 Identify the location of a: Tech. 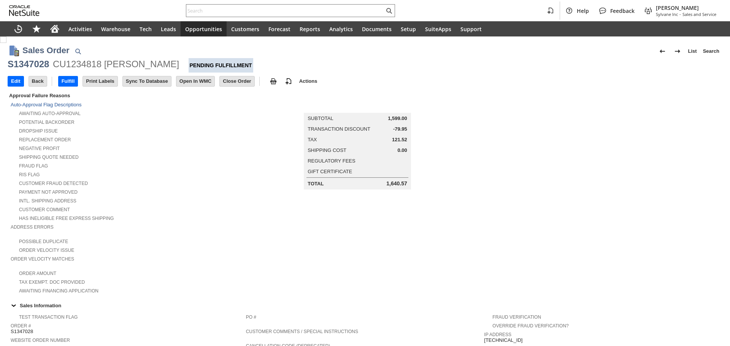
(146, 29).